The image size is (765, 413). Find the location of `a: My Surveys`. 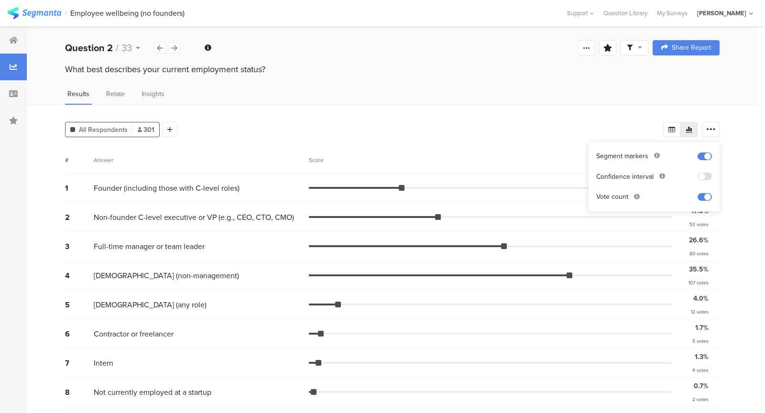

a: My Surveys is located at coordinates (673, 13).